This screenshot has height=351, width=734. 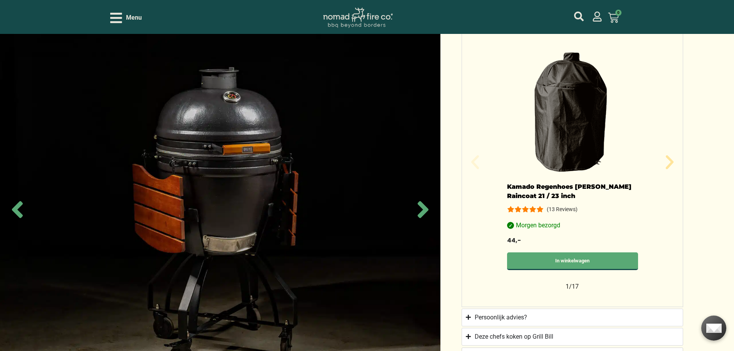 What do you see at coordinates (134, 18) in the screenshot?
I see `span: Menu` at bounding box center [134, 18].